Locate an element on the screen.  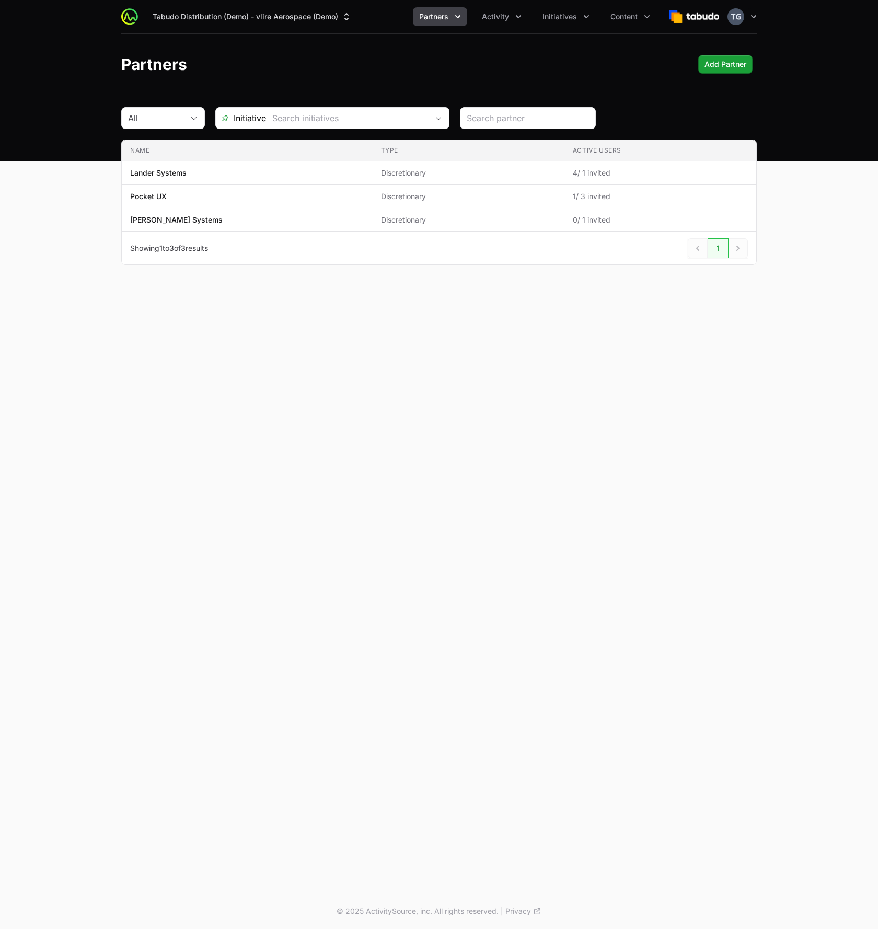
div: Initiatives menu is located at coordinates (566, 17).